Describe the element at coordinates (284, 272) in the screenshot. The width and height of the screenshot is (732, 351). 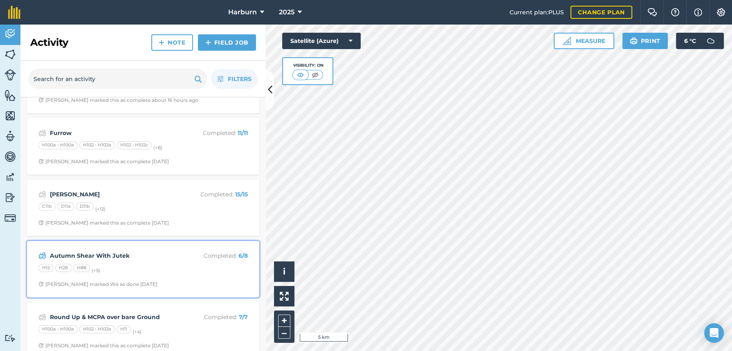
I see `button: i` at that location.